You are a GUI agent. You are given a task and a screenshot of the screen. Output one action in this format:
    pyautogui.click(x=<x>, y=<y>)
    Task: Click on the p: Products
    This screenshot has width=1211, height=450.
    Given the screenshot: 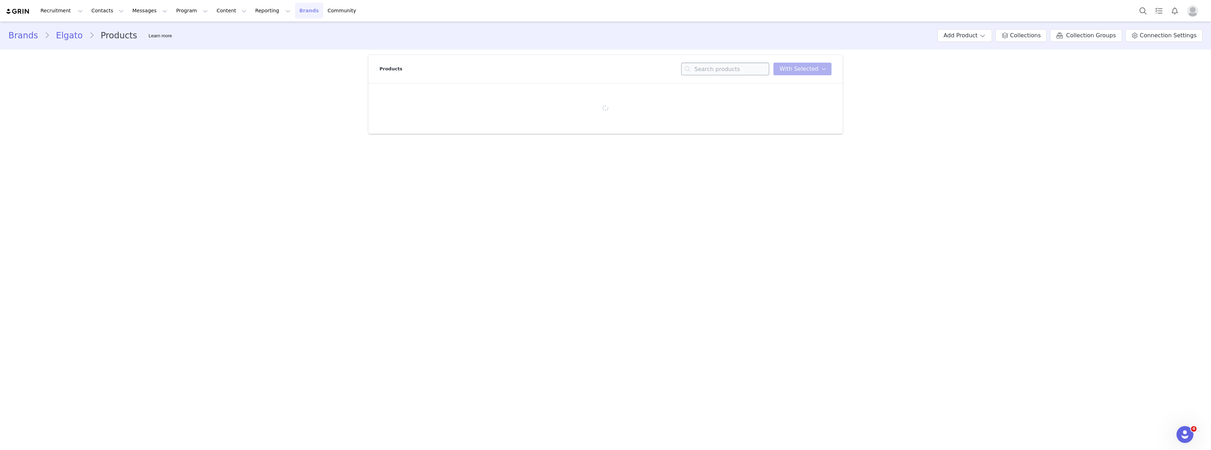 What is the action you would take?
    pyautogui.click(x=391, y=69)
    